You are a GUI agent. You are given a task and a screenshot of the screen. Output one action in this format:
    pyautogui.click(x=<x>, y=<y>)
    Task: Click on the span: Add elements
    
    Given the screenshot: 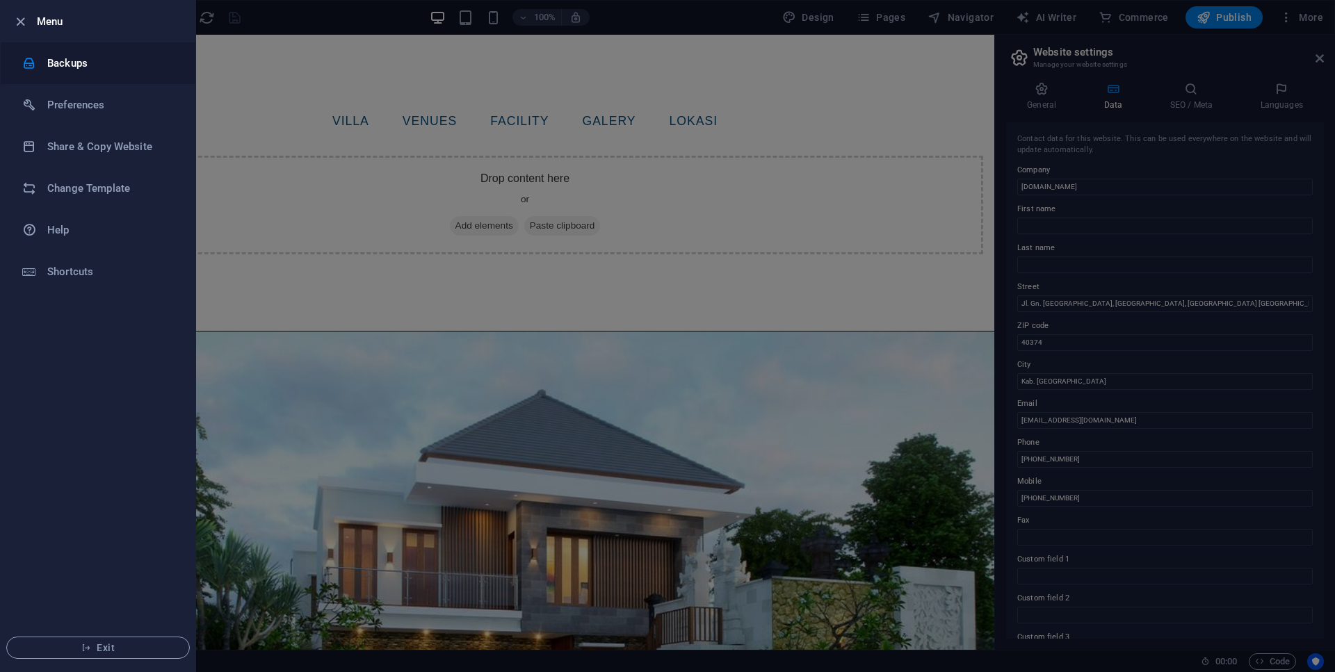 What is the action you would take?
    pyautogui.click(x=428, y=191)
    